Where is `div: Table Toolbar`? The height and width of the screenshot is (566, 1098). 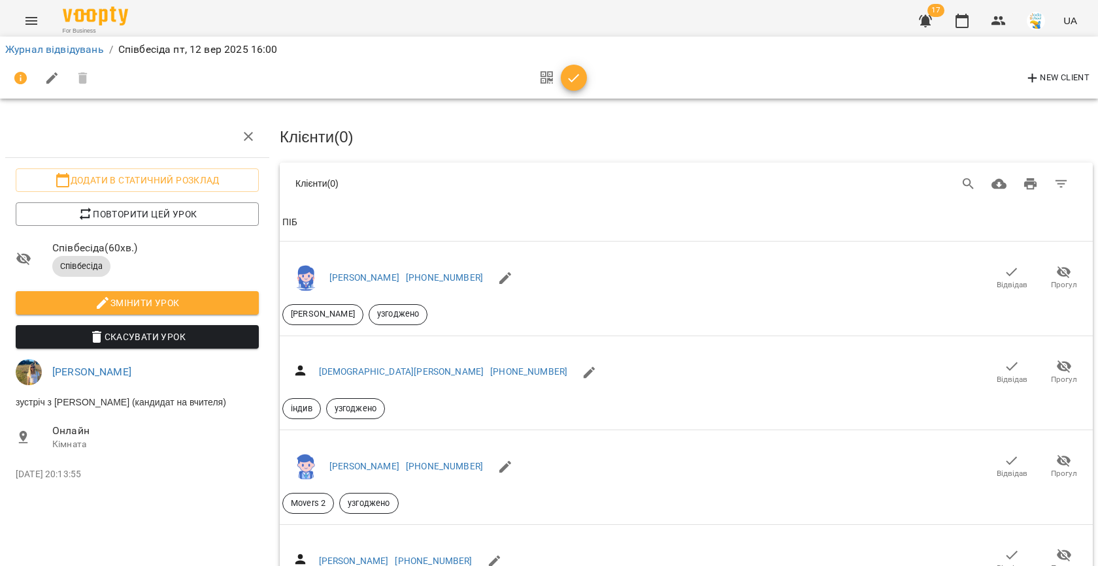 div: Table Toolbar is located at coordinates (686, 184).